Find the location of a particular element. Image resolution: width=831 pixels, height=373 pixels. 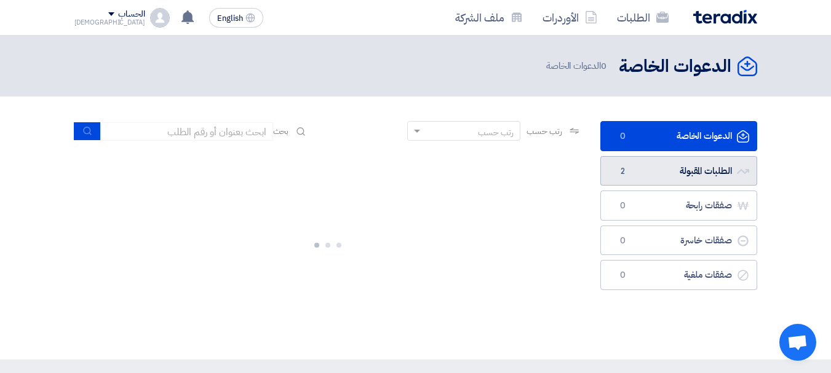

h2: الدعوات الخاصة is located at coordinates (675, 66).